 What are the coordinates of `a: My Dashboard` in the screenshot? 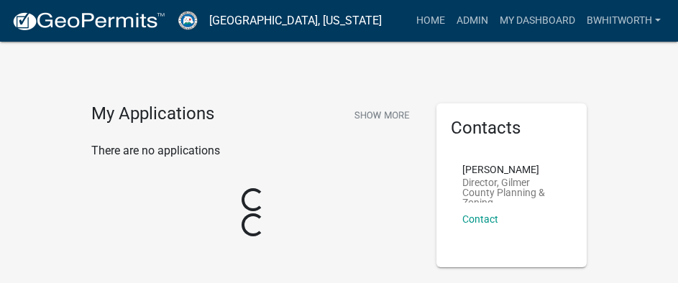 It's located at (537, 21).